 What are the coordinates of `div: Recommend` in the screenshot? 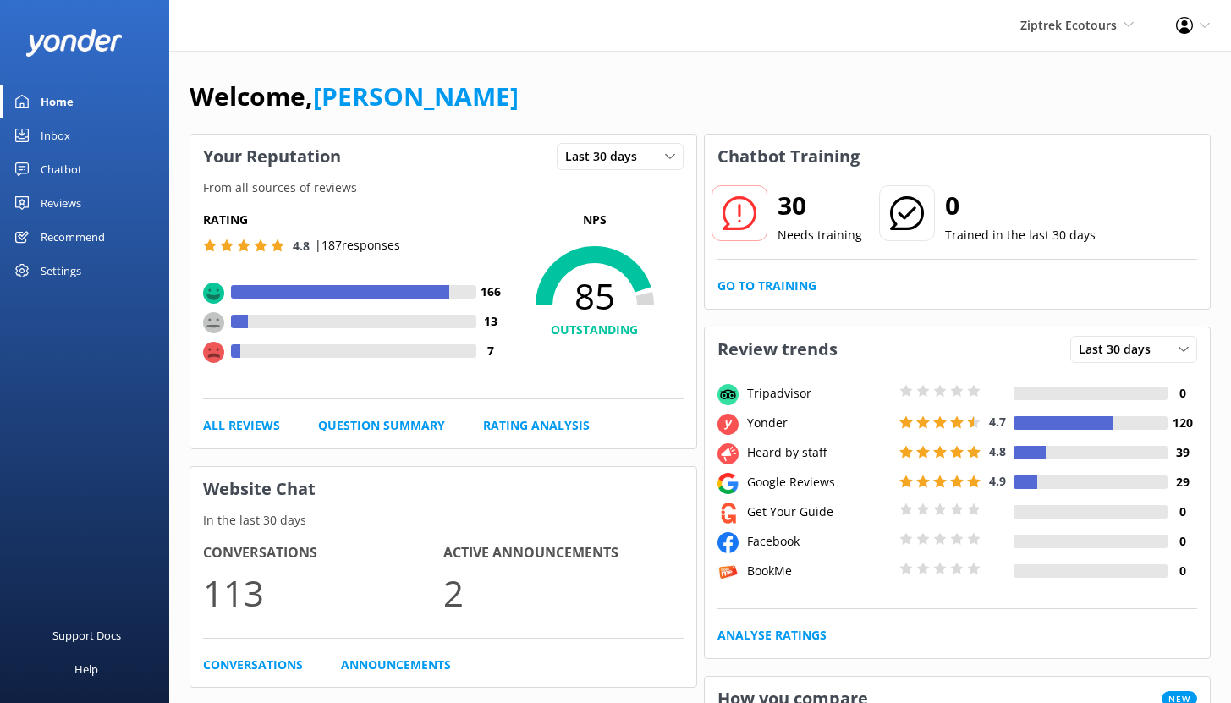 It's located at (73, 237).